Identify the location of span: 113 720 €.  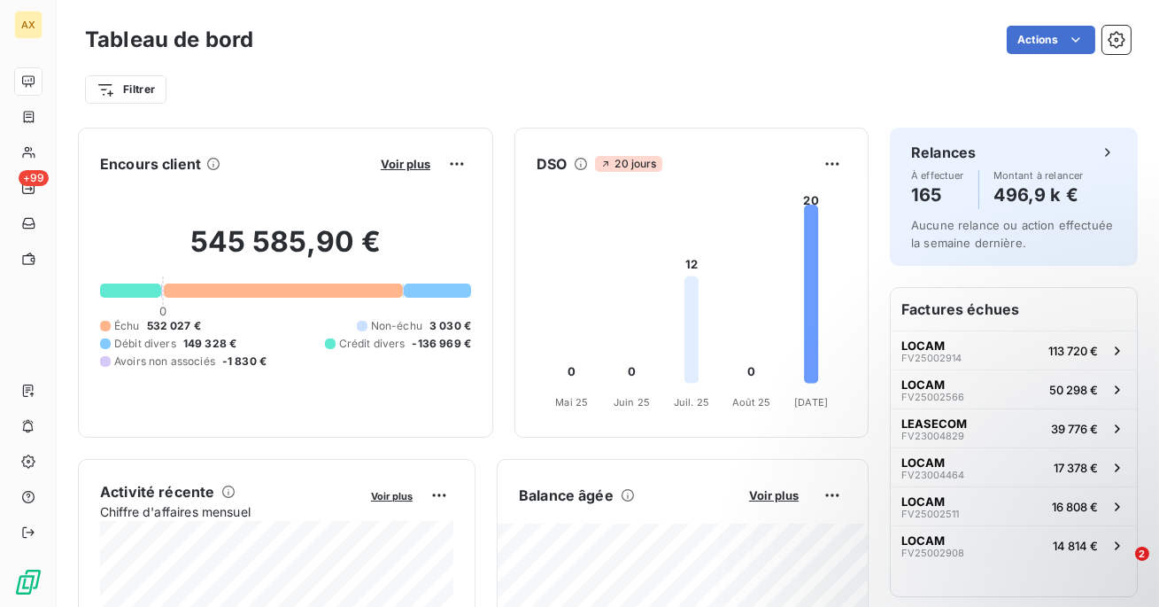
(1073, 351).